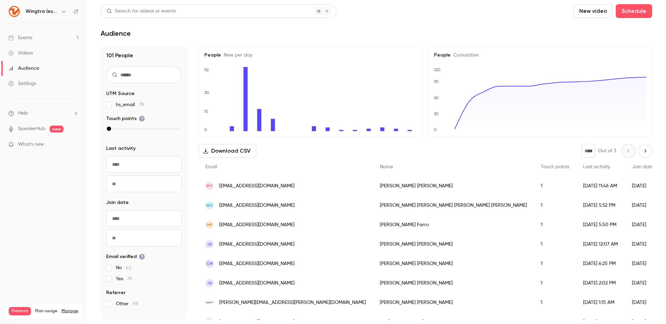 The image size is (666, 324). I want to click on span: Email, so click(211, 167).